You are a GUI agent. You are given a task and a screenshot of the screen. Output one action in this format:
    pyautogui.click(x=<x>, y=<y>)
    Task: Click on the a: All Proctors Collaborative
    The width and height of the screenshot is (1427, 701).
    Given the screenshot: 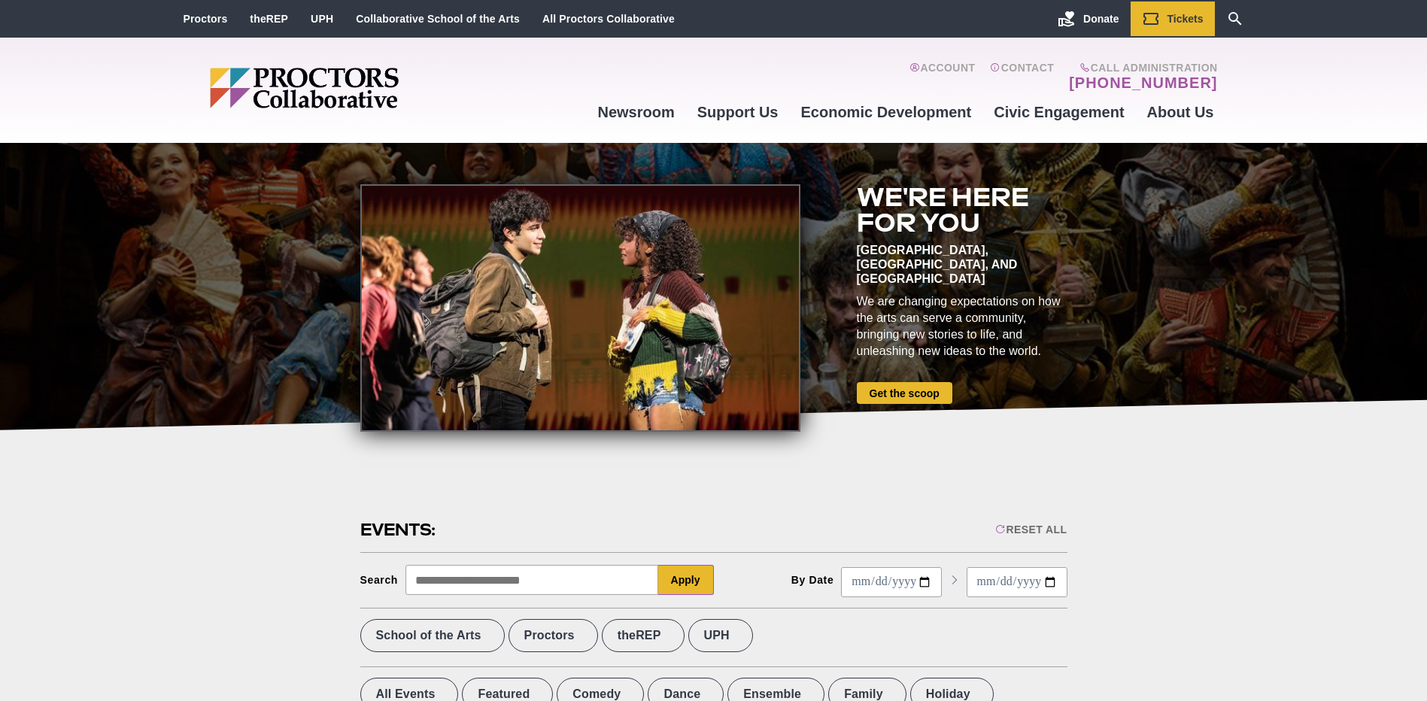 What is the action you would take?
    pyautogui.click(x=608, y=19)
    